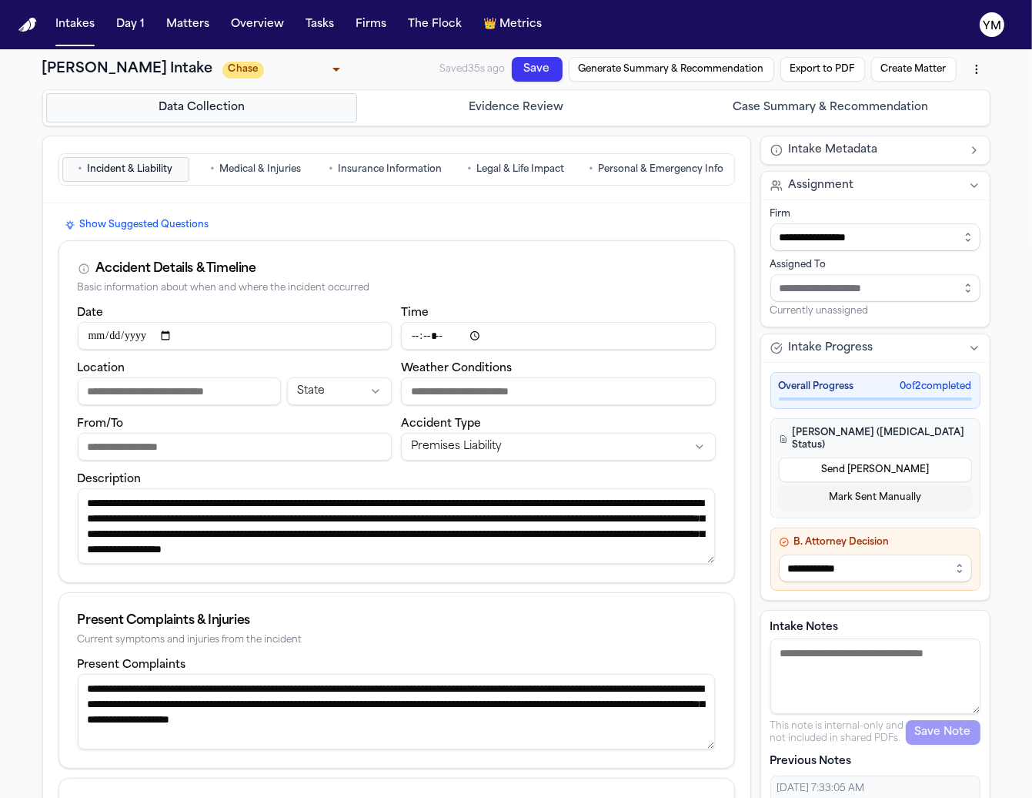 Image resolution: width=1032 pixels, height=798 pixels. What do you see at coordinates (831, 108) in the screenshot?
I see `button: Go to Case Summary & Recommendation step` at bounding box center [831, 108].